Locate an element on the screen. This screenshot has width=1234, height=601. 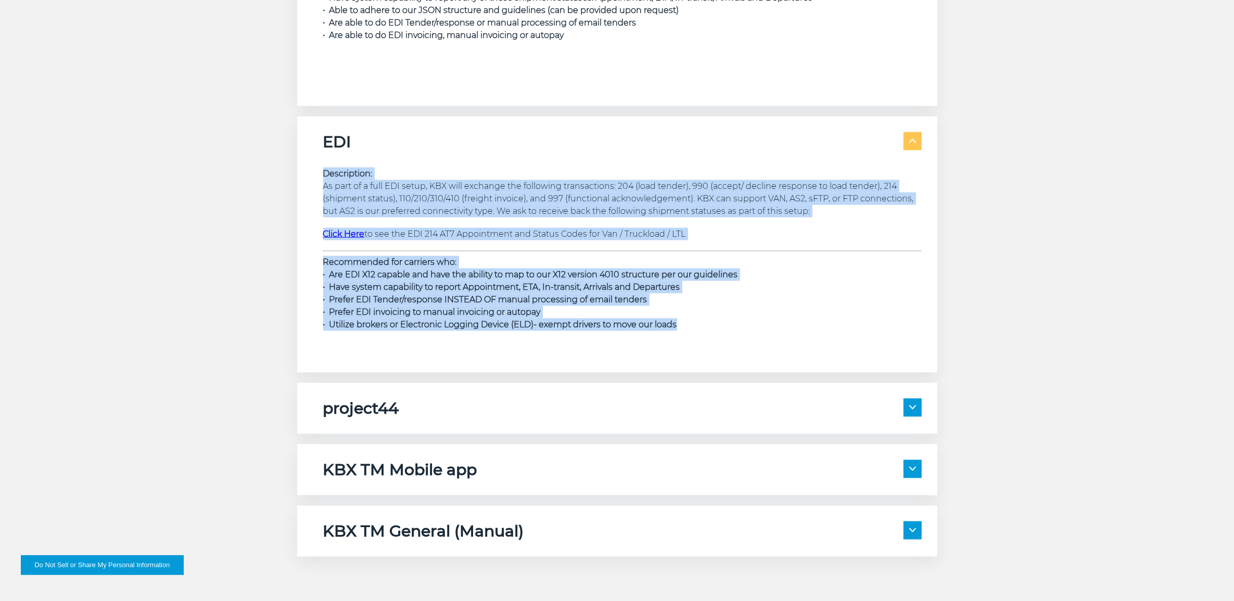
p: As part of a full EDI setup, KBX will exchange the following transactions: 204 (load tender), 990... is located at coordinates (622, 193).